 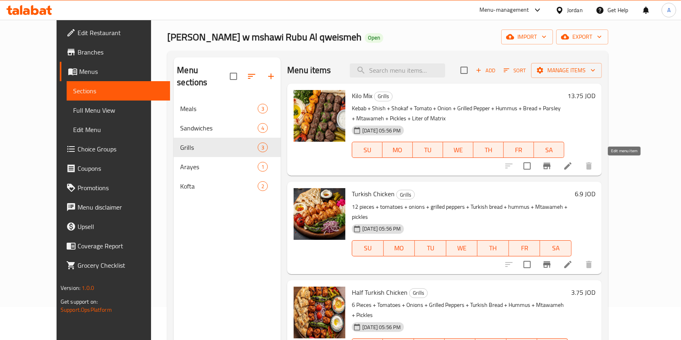 What do you see at coordinates (485, 70) in the screenshot?
I see `button: Add` at bounding box center [485, 70].